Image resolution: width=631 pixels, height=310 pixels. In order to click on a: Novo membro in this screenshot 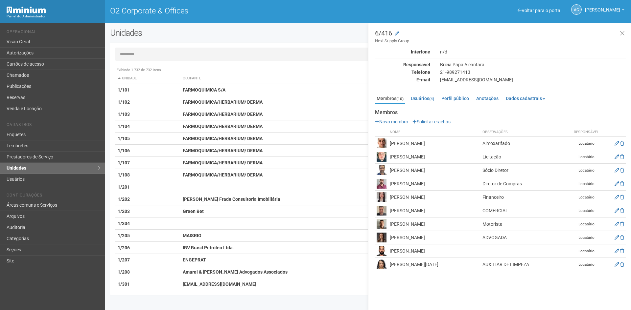, I will do `click(391, 122)`.